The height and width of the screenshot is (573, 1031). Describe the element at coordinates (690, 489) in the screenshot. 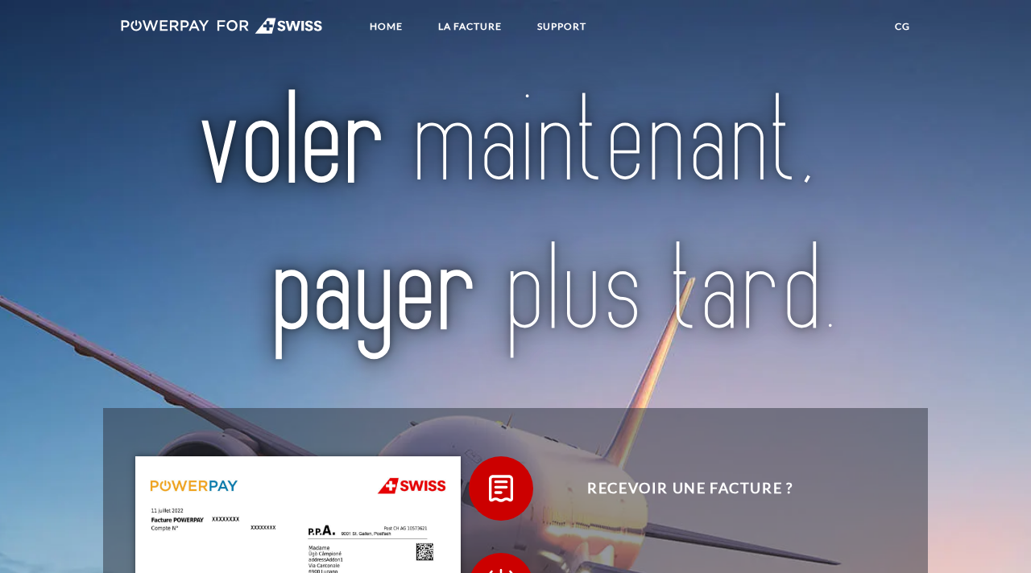

I see `span: Recevoir une facture ?` at that location.